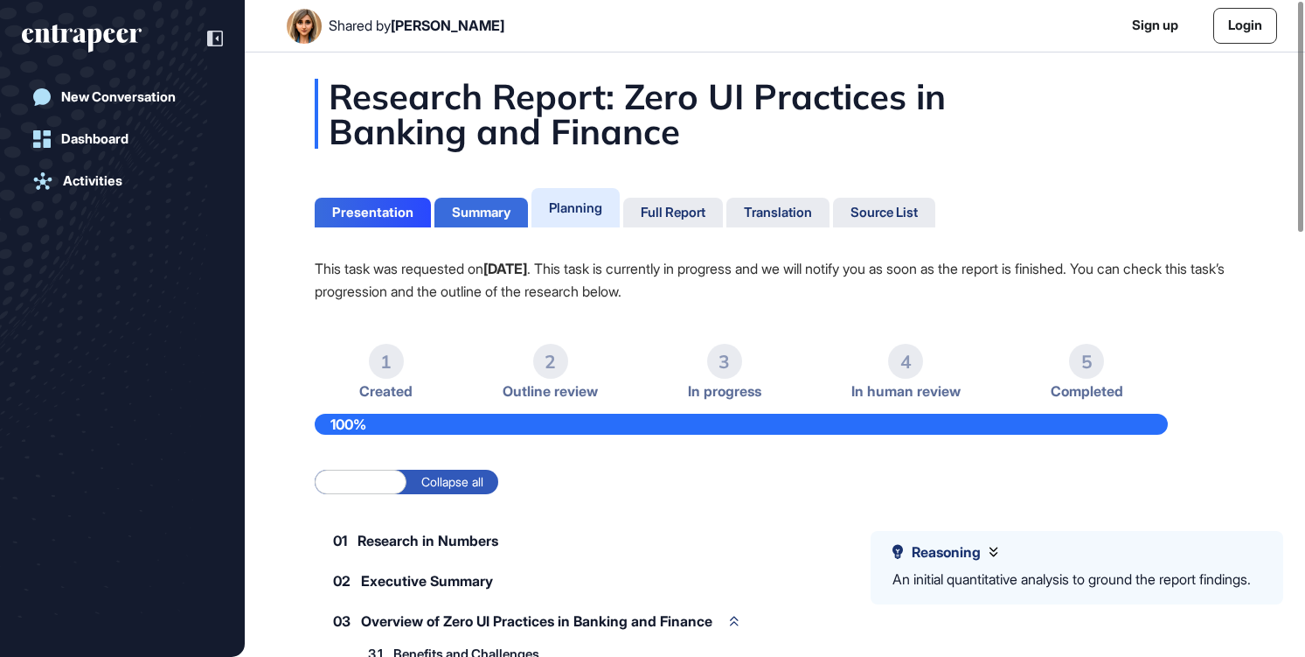 The height and width of the screenshot is (657, 1305). I want to click on div: Source List, so click(884, 212).